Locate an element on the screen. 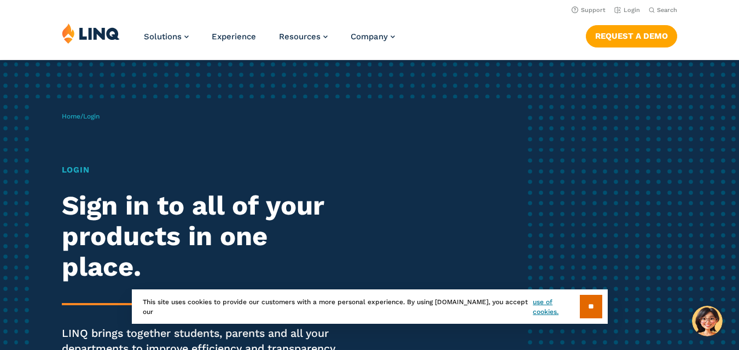  a: Experience is located at coordinates (233, 37).